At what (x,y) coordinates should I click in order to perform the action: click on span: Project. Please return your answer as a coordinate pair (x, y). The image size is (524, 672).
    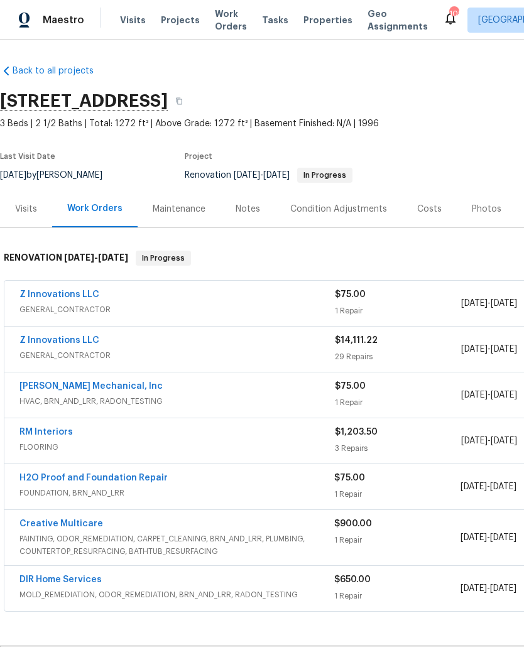
    Looking at the image, I should click on (198, 156).